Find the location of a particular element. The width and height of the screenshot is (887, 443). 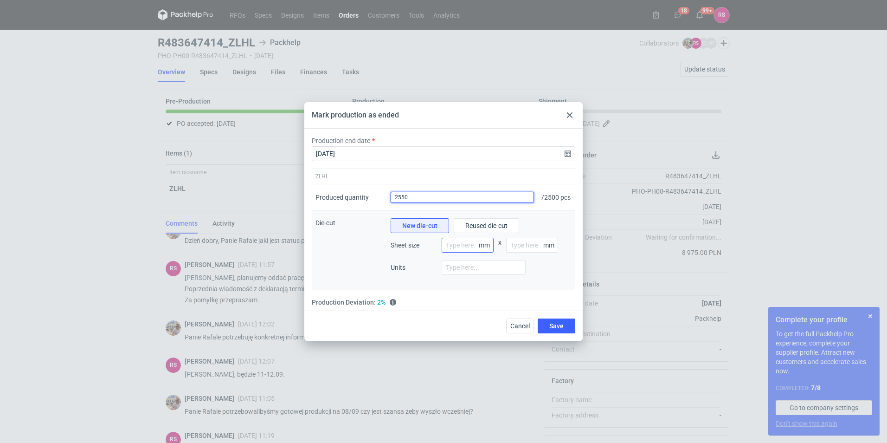

span: Excellent is located at coordinates (381, 302).